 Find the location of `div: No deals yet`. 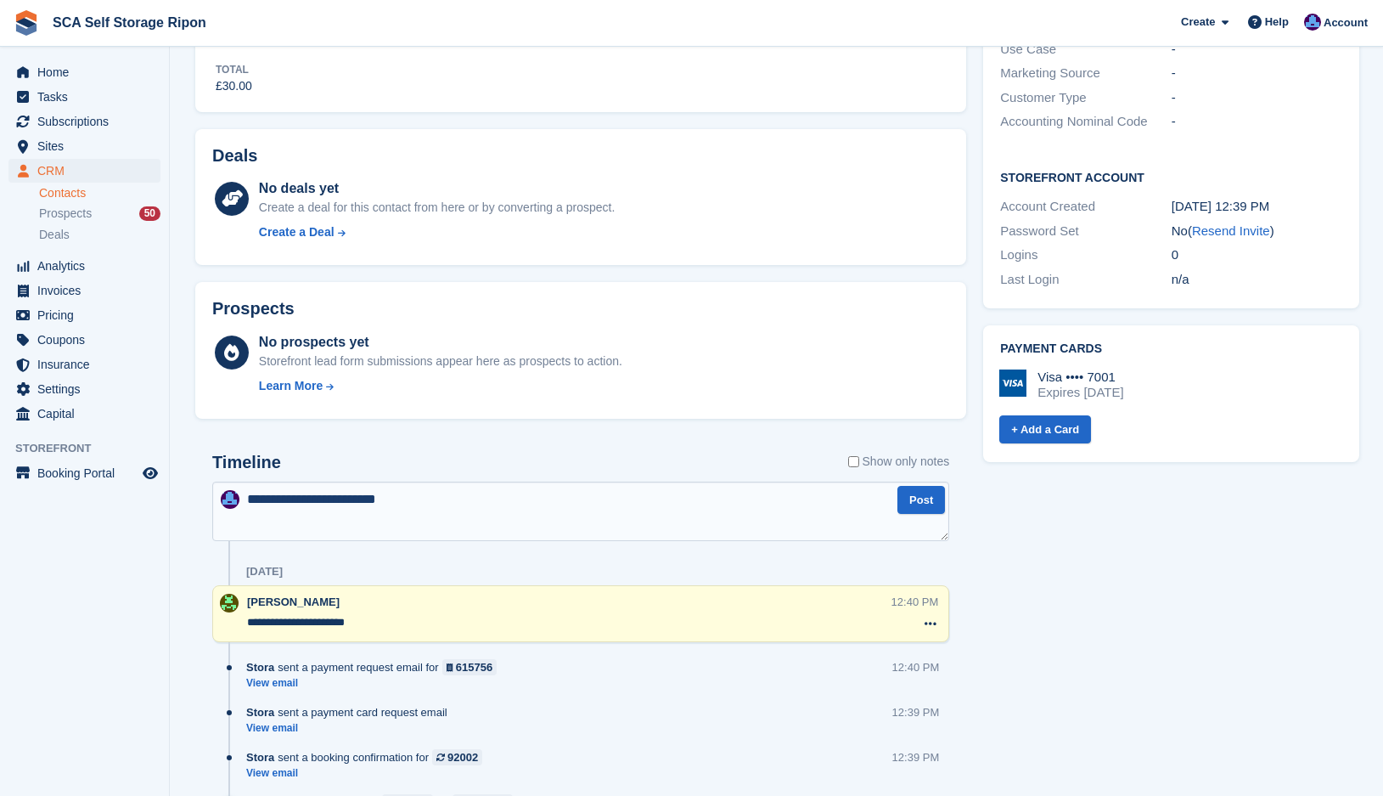

div: No deals yet is located at coordinates (437, 189).